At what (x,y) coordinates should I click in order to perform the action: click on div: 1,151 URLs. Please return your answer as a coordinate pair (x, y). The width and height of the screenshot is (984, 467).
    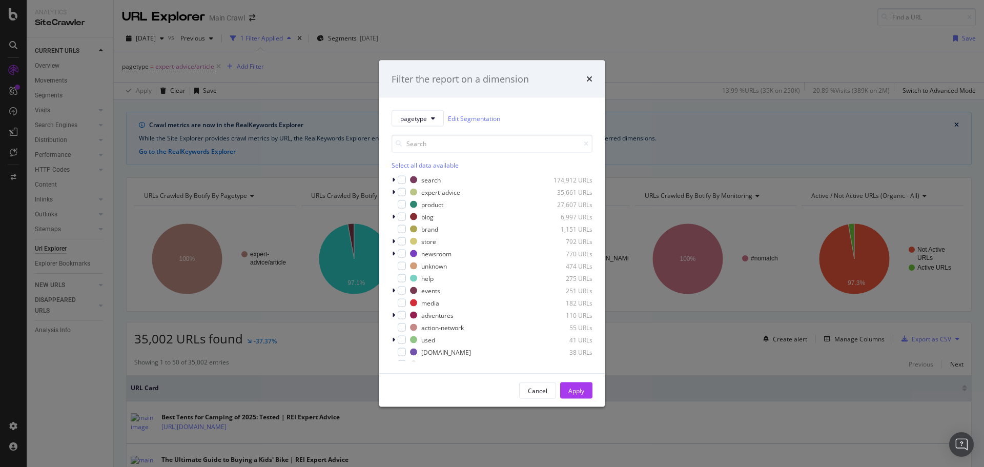
    Looking at the image, I should click on (568, 229).